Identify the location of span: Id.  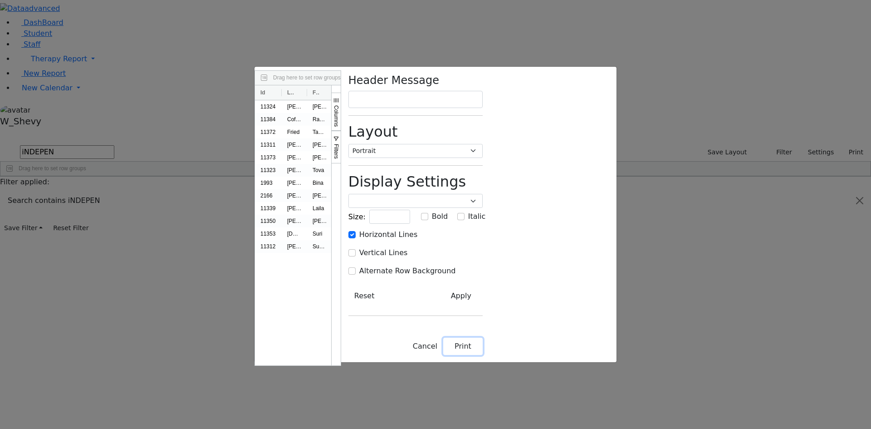
(263, 93).